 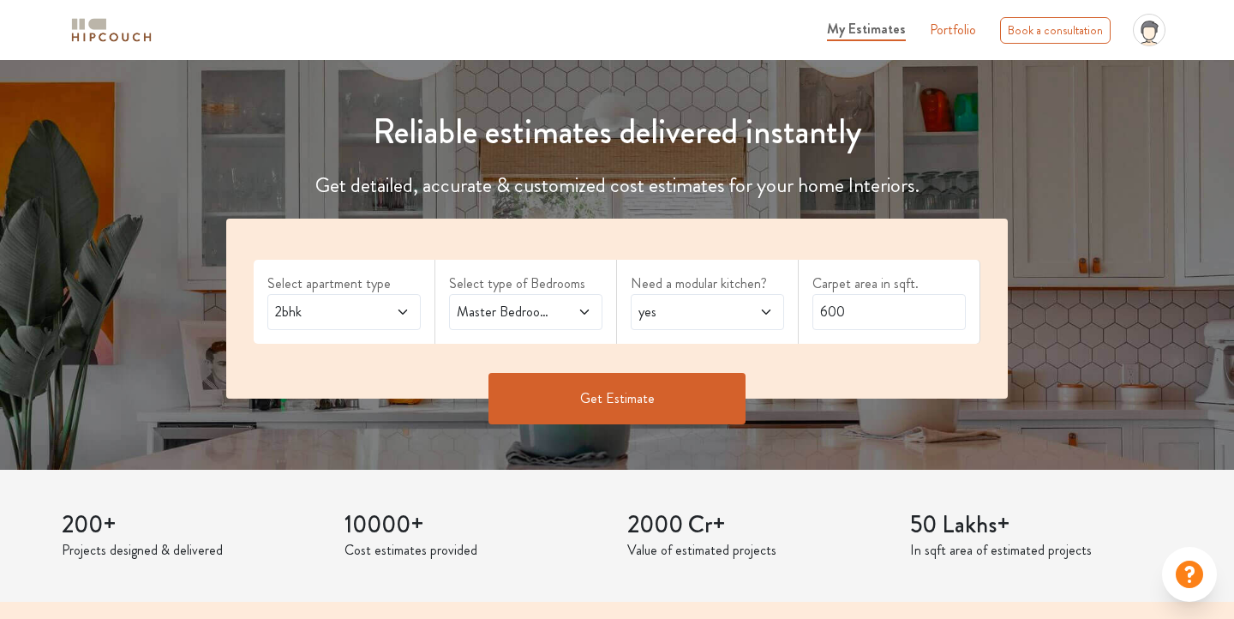 I want to click on h3: 10000+, so click(x=476, y=525).